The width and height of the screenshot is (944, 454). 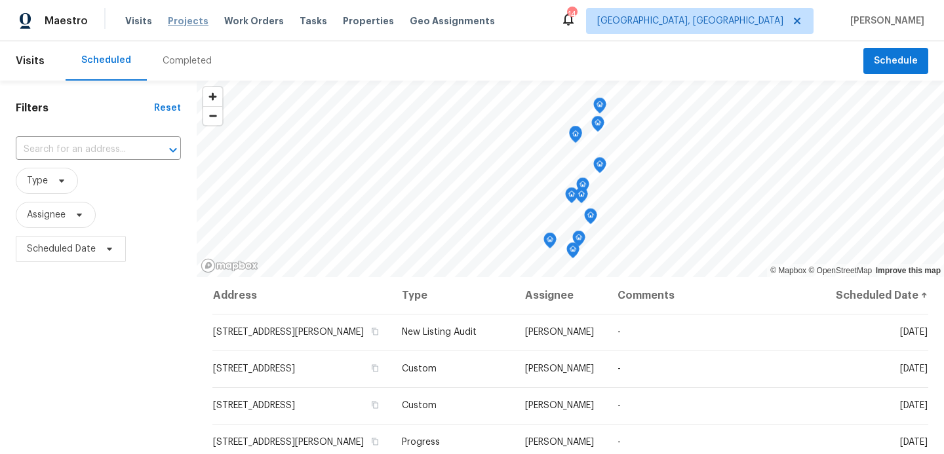 What do you see at coordinates (173, 150) in the screenshot?
I see `button: Open` at bounding box center [173, 150].